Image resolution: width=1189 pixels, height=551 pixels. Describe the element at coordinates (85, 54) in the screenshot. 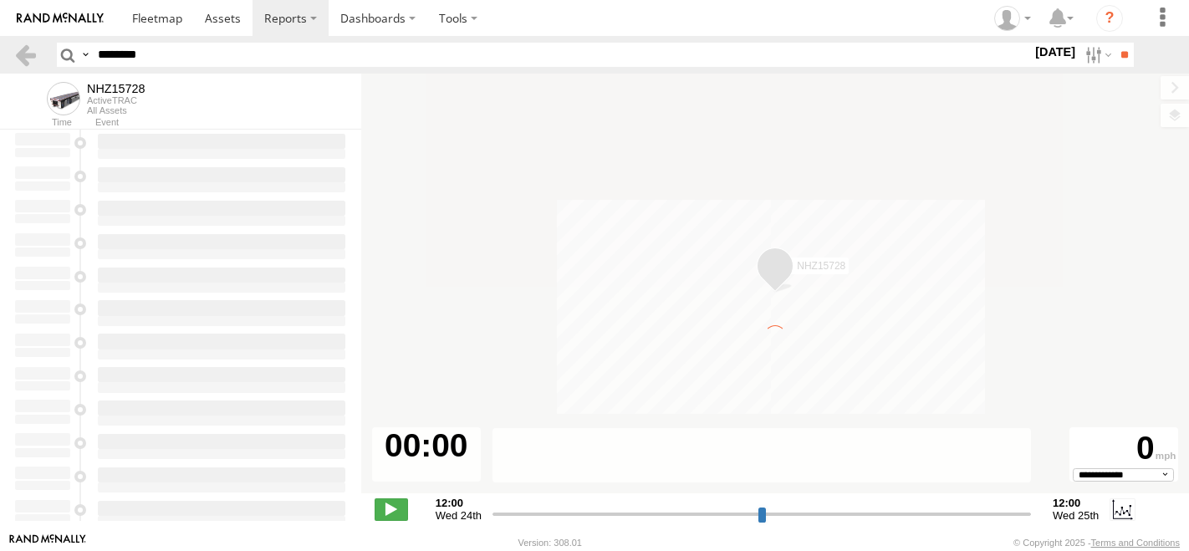

I see `label: Search Query` at that location.